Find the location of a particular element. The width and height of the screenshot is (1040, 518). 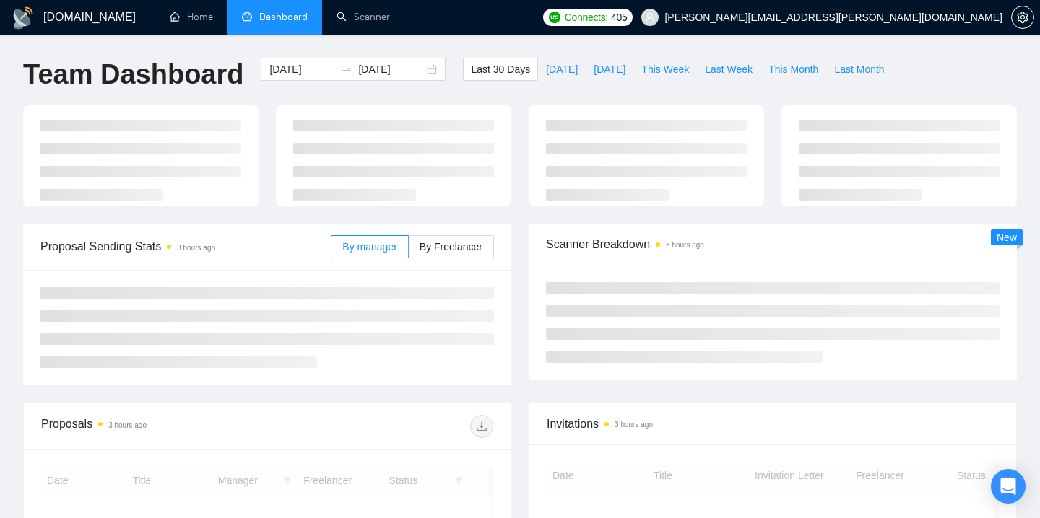

span: Last Week is located at coordinates (728, 69).